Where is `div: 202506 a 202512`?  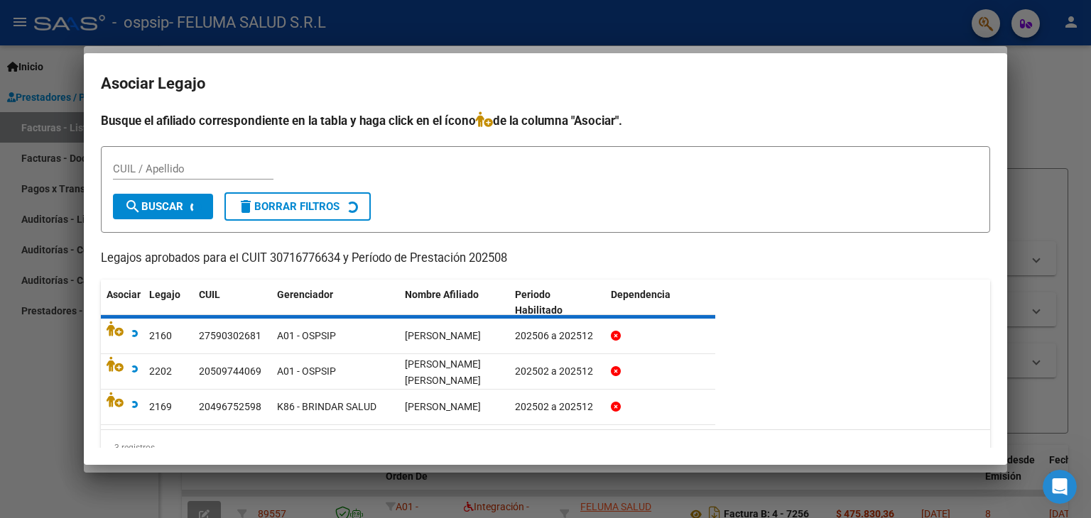 div: 202506 a 202512 is located at coordinates (557, 336).